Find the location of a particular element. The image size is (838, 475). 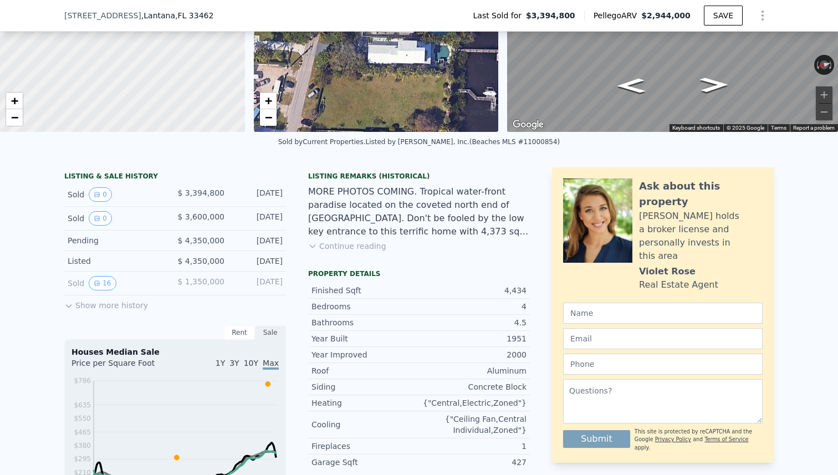

span: $ 1,350,000 is located at coordinates (201, 281).